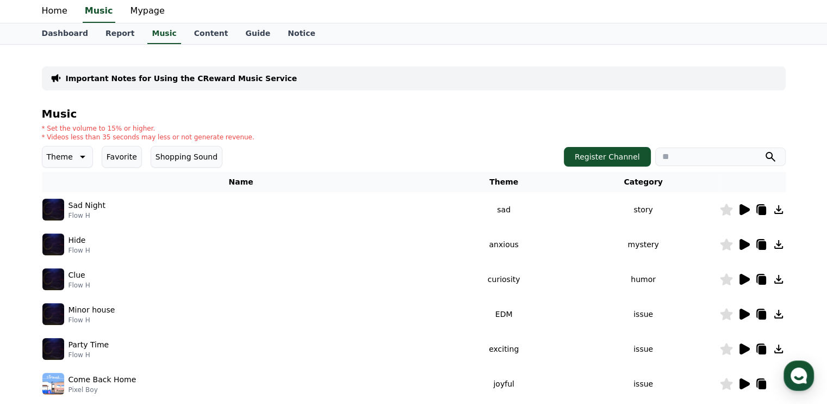 This screenshot has width=827, height=404. Describe the element at coordinates (89, 344) in the screenshot. I see `p: Party Time` at that location.